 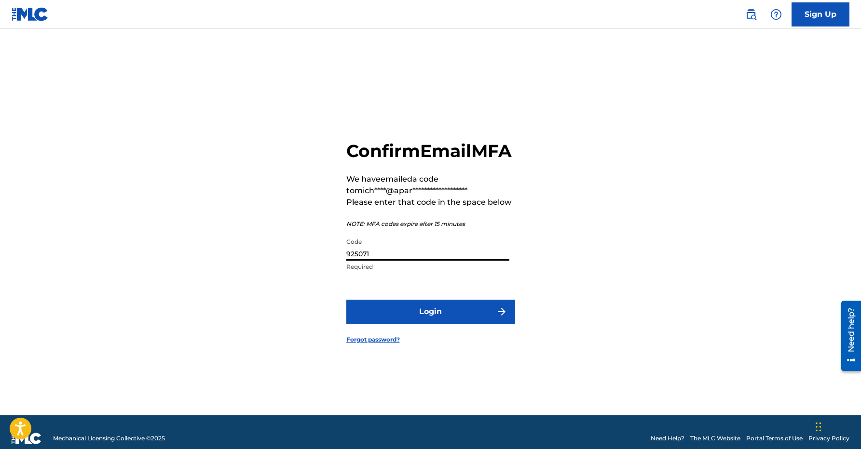 I want to click on img: help, so click(x=776, y=14).